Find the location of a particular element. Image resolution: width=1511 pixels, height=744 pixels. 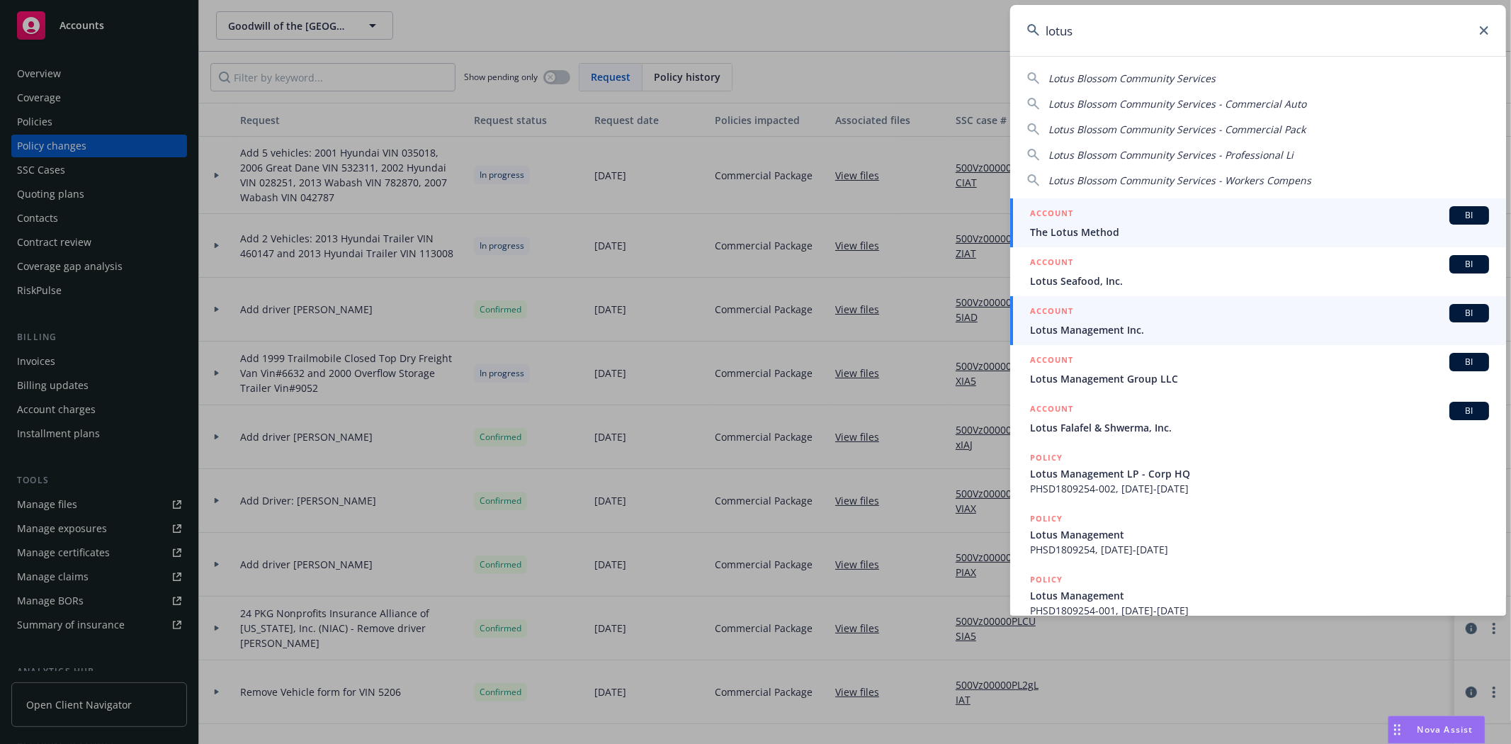

a: ACCOUNTBILotus Management Group LLC is located at coordinates (1258, 369).